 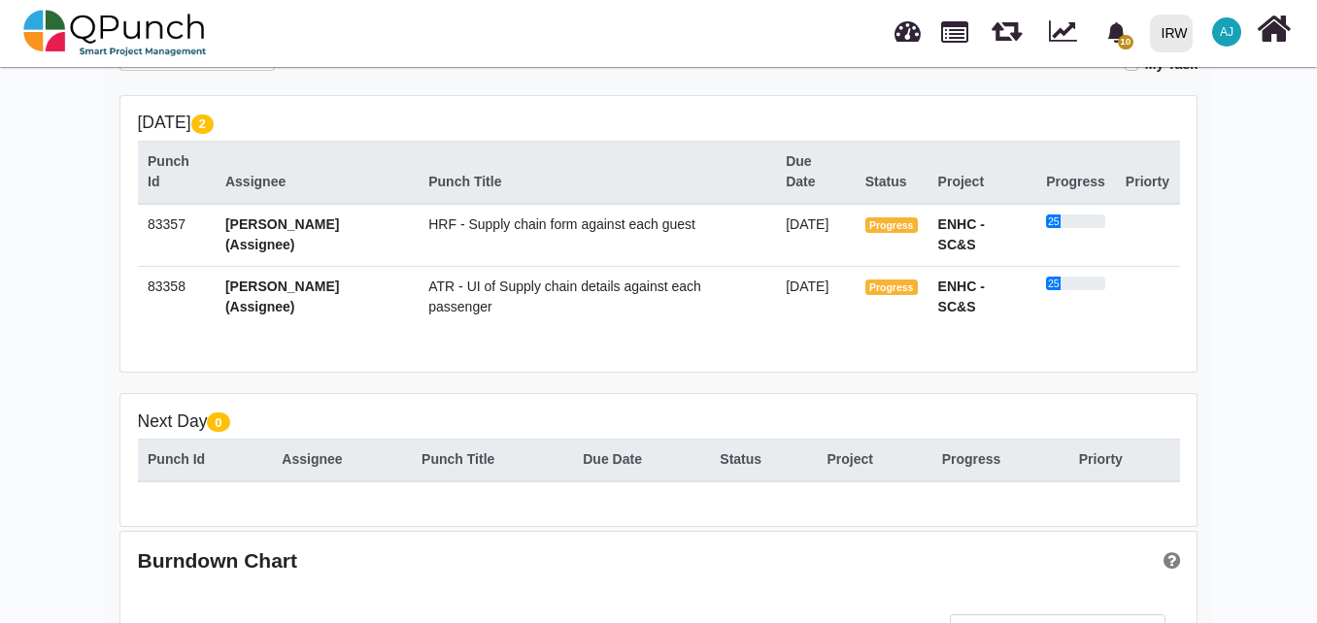 What do you see at coordinates (658, 421) in the screenshot?
I see `h5: Next Day` at bounding box center [658, 421].